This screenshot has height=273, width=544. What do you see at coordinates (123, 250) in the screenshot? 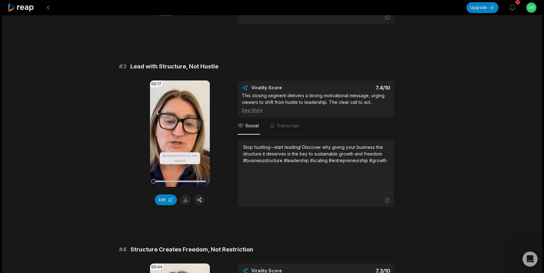
I see `span: # 4` at bounding box center [123, 250].